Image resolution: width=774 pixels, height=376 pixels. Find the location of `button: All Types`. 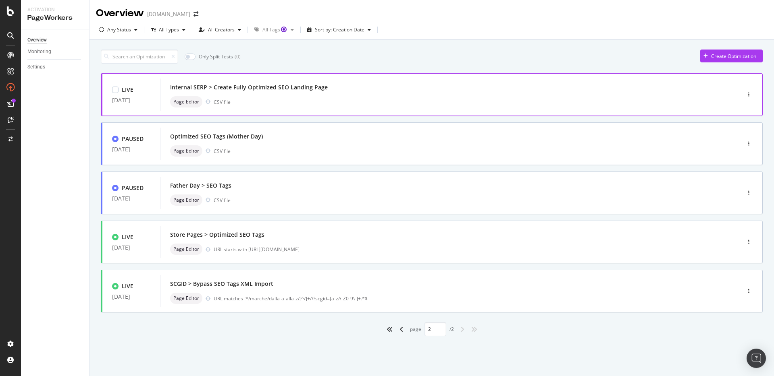

button: All Types is located at coordinates (168, 30).